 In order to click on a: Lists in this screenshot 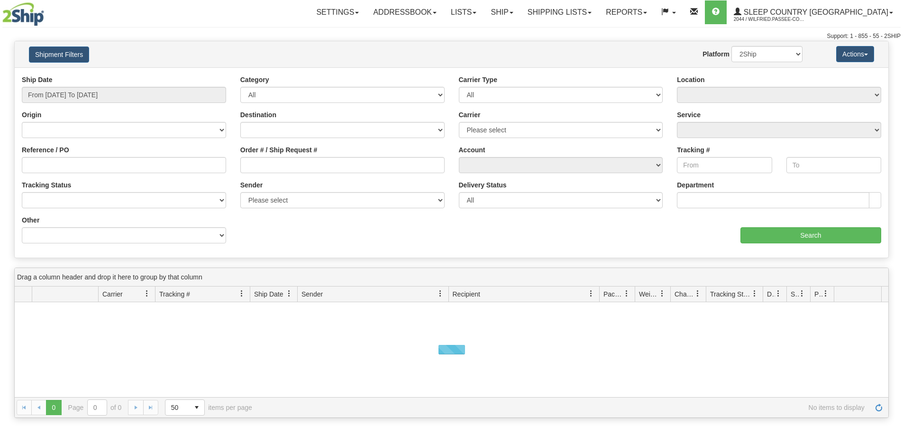, I will do `click(463, 12)`.